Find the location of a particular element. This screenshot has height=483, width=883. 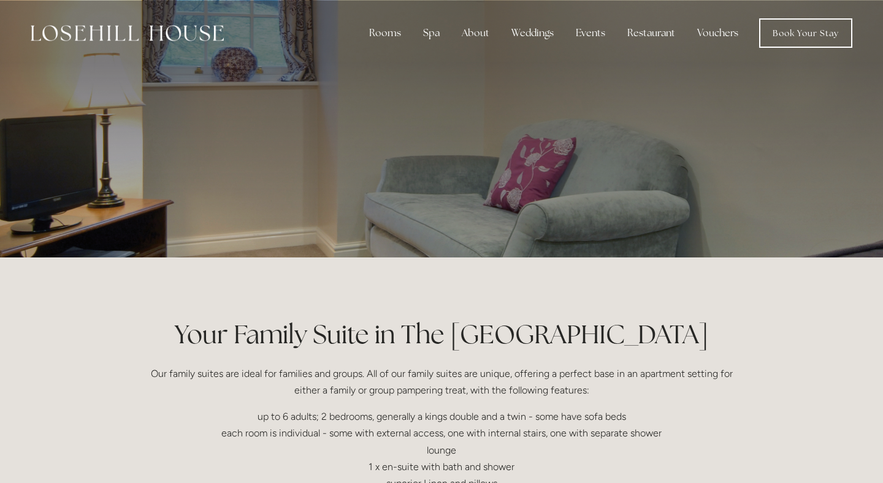

div: Events is located at coordinates (591, 33).